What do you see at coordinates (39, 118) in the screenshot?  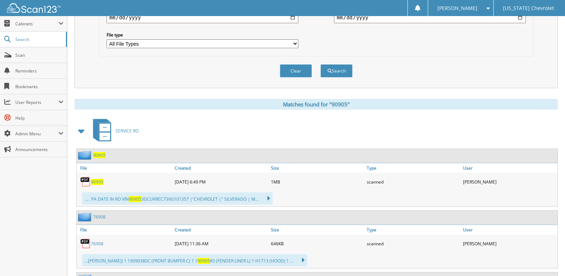 I see `span: Help` at bounding box center [39, 118].